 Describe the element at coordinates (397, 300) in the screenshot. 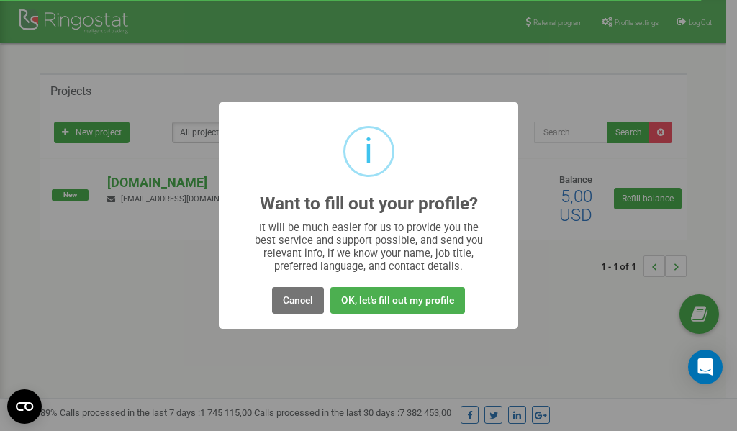

I see `button: OK, let's fill out my profile` at that location.